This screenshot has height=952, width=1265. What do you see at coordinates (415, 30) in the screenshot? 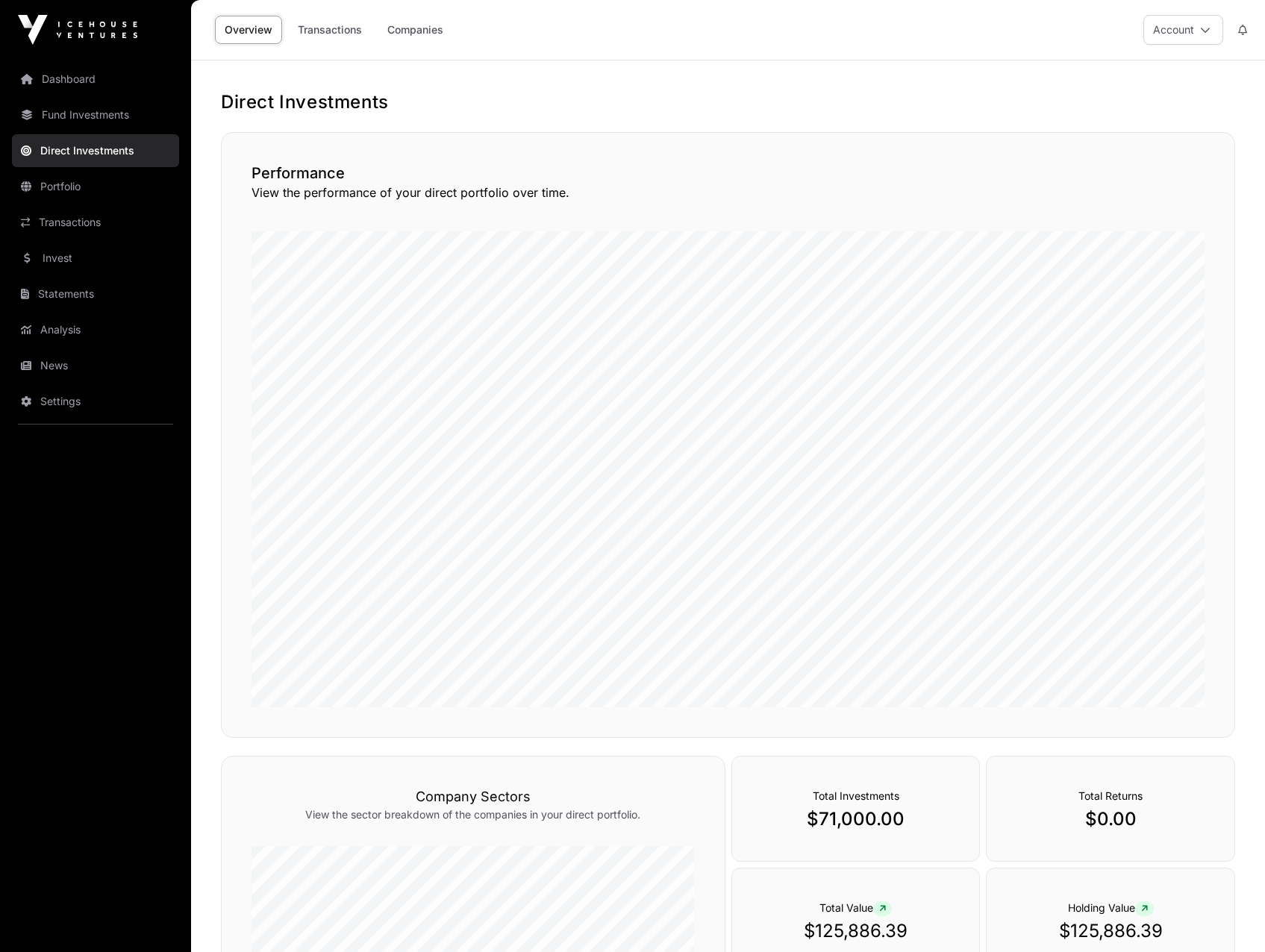
I see `a: Companies` at bounding box center [415, 30].